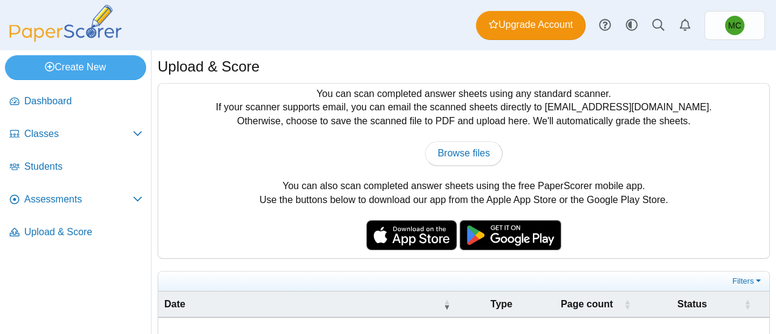 The image size is (776, 334). Describe the element at coordinates (530, 25) in the screenshot. I see `span: Upgrade Account` at that location.